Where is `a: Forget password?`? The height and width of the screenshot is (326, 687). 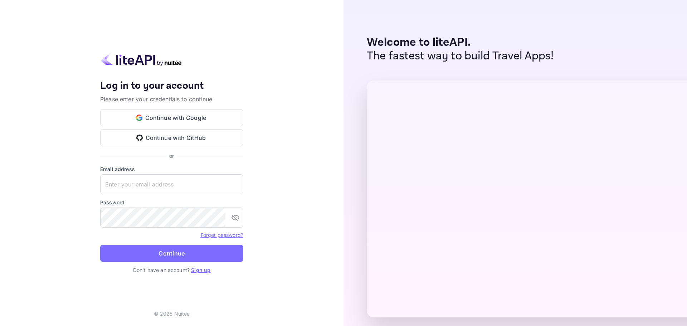 a: Forget password? is located at coordinates (222, 235).